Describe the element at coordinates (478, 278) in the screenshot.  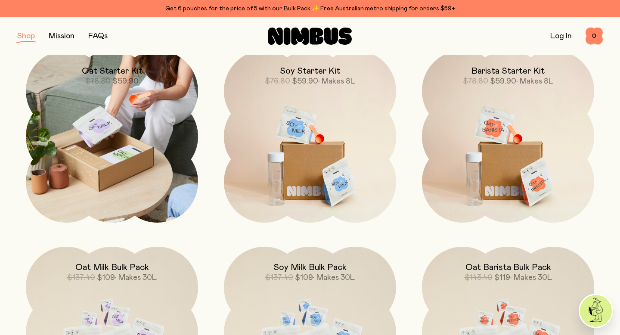
I see `span: $143.40` at that location.